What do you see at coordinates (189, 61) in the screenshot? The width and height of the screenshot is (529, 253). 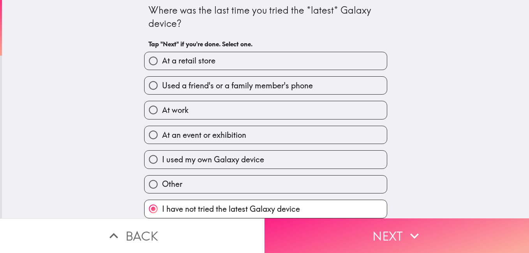 I see `span: At a retail store` at bounding box center [189, 61].